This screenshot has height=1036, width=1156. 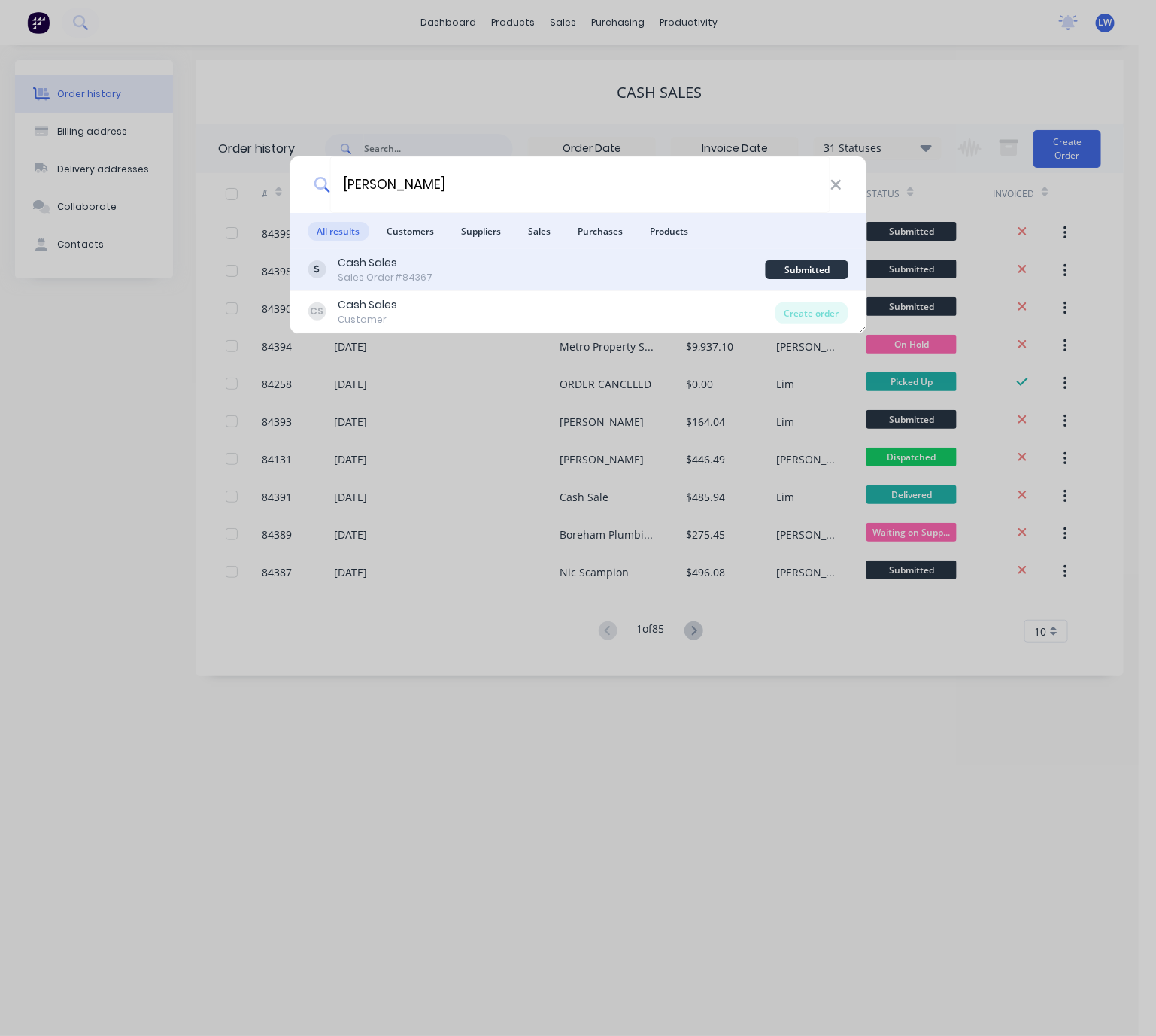 I want to click on div: CS, so click(x=317, y=312).